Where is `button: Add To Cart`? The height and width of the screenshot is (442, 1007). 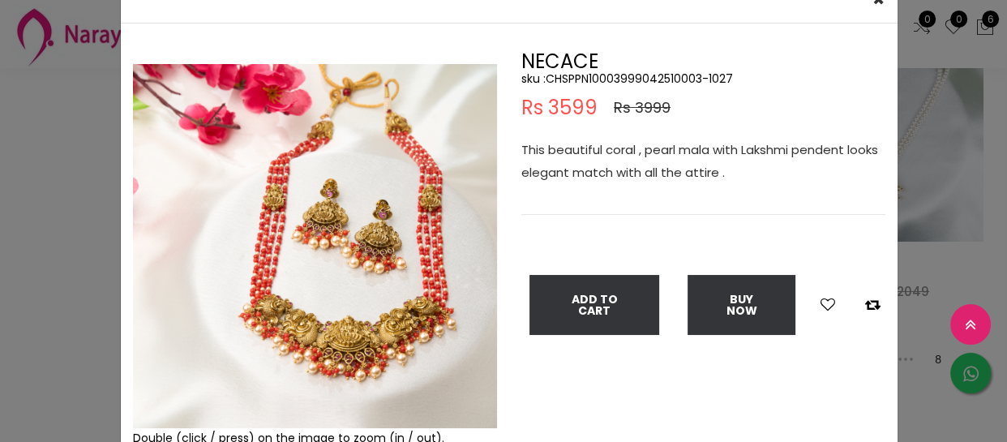
button: Add To Cart is located at coordinates (594, 305).